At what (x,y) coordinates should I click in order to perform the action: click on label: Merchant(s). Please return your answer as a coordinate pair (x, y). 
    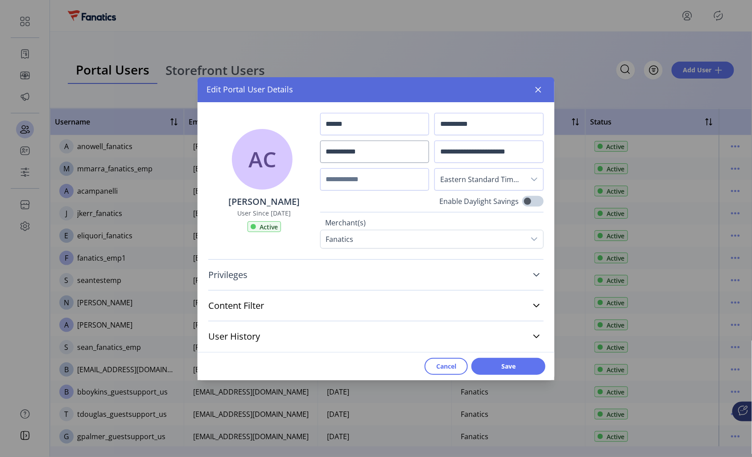
    Looking at the image, I should click on (432, 224).